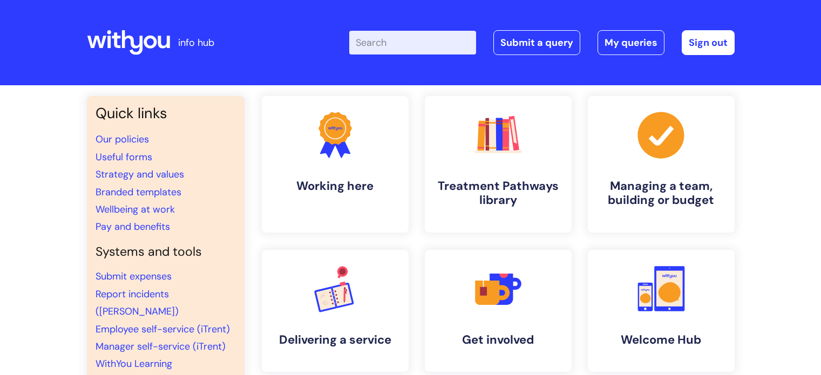 This screenshot has width=821, height=375. Describe the element at coordinates (498, 311) in the screenshot. I see `a: Get involved` at that location.